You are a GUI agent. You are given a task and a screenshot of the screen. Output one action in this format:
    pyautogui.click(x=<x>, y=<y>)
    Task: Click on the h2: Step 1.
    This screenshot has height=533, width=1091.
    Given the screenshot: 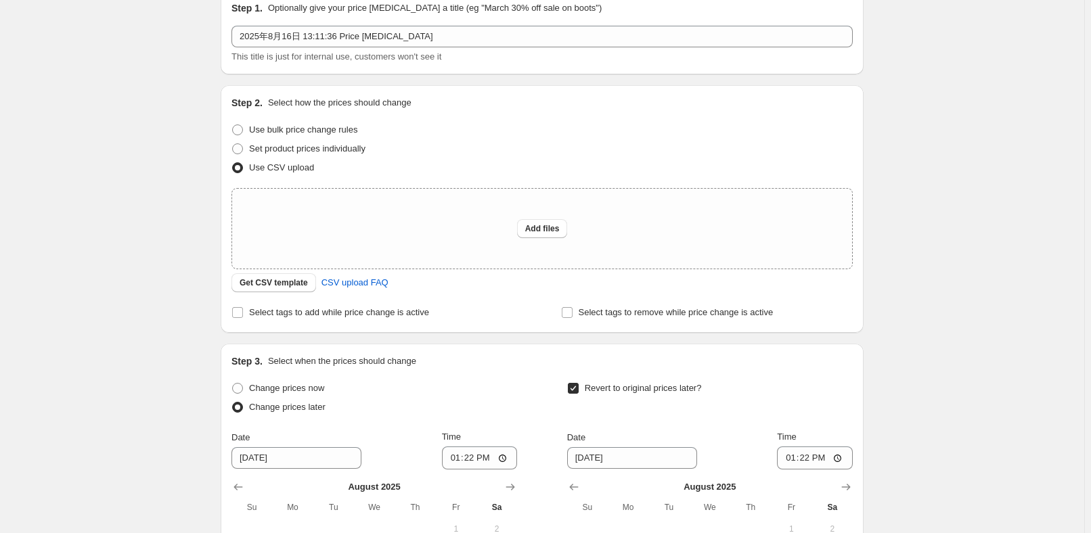 What is the action you would take?
    pyautogui.click(x=247, y=8)
    